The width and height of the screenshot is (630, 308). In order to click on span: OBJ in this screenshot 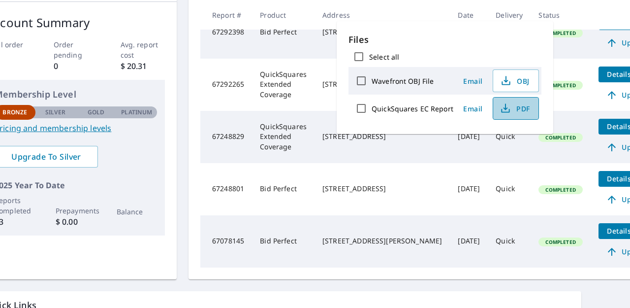, I will do `click(515, 81)`.